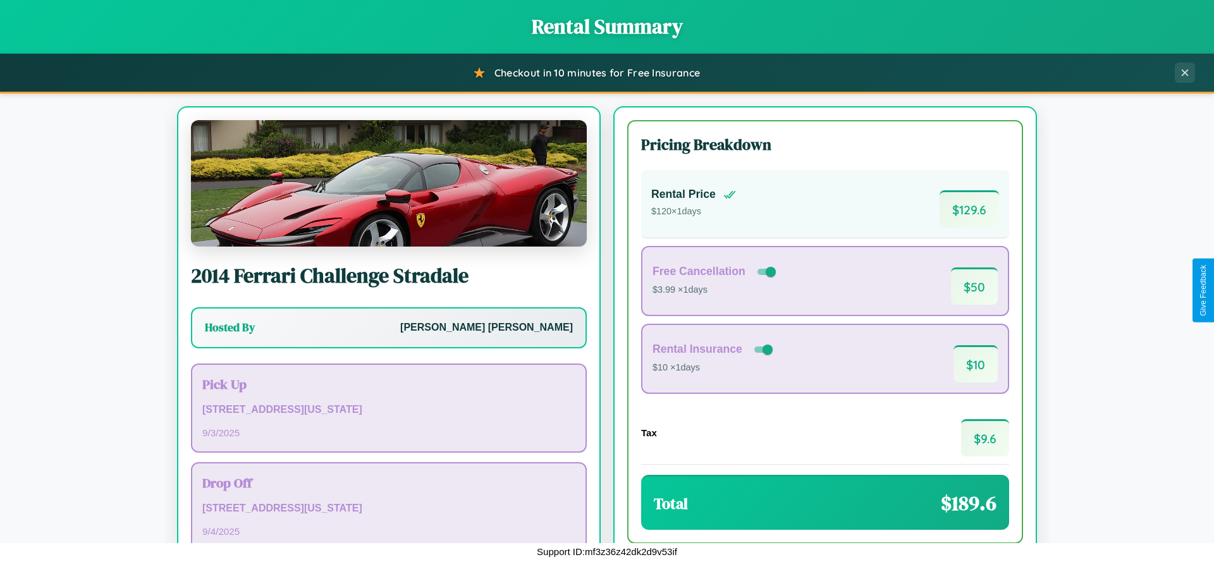 The width and height of the screenshot is (1214, 581). Describe the element at coordinates (715, 290) in the screenshot. I see `p: $3.99 × 1 days` at that location.